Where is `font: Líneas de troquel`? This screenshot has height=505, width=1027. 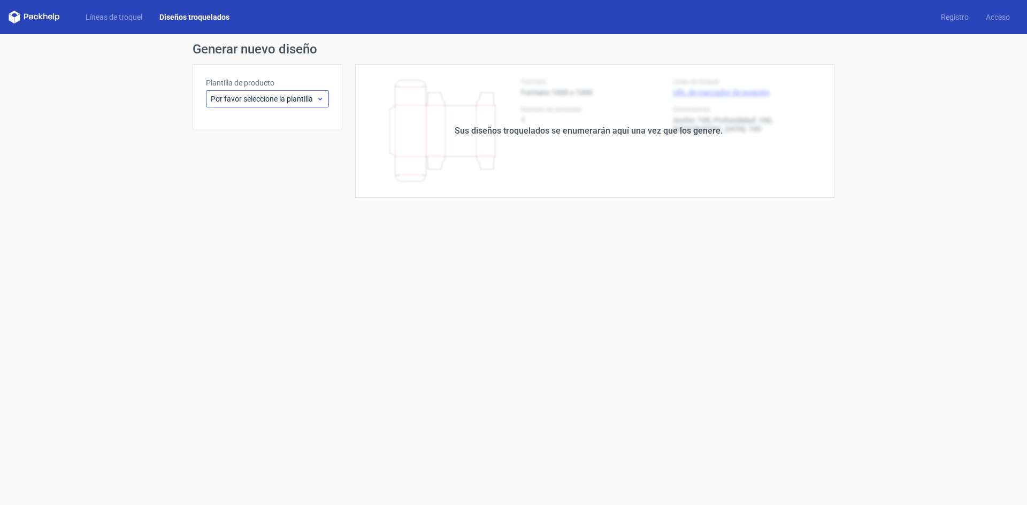
font: Líneas de troquel is located at coordinates (114, 17).